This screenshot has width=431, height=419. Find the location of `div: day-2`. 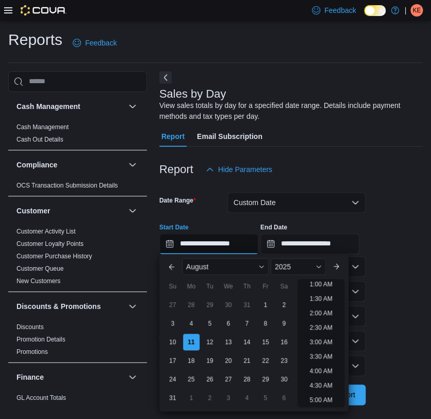

div: day-2 is located at coordinates (210, 397).